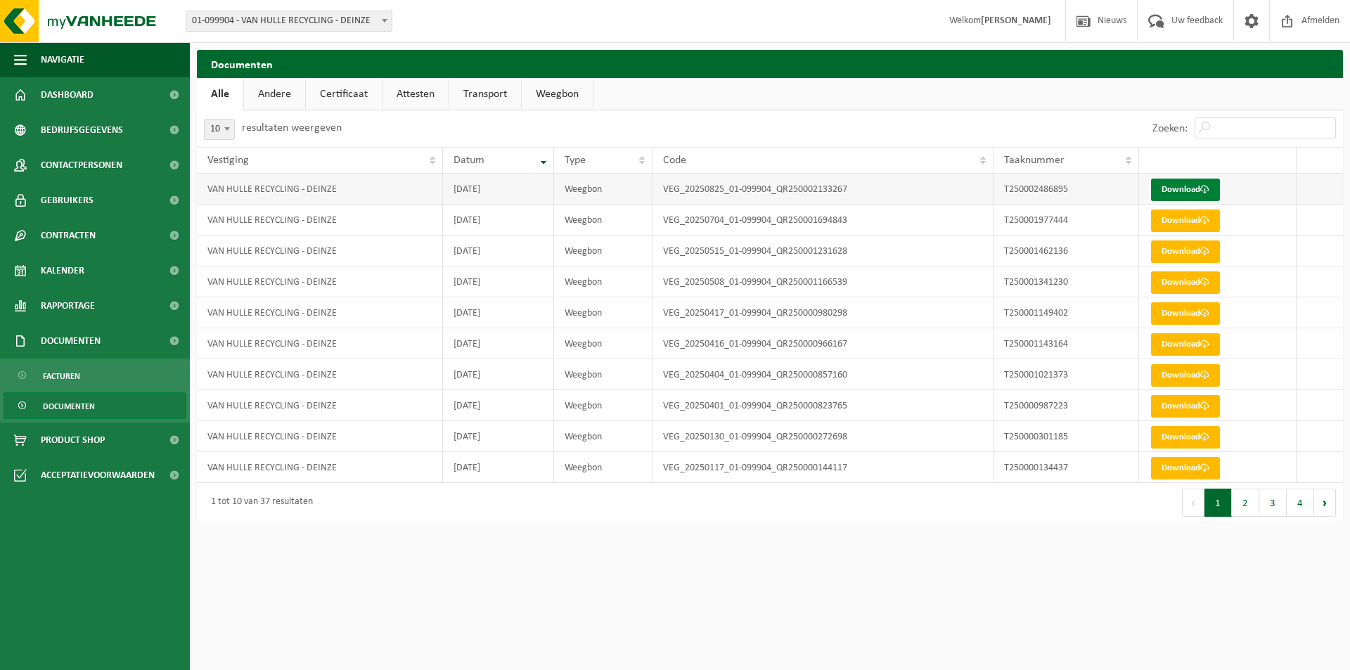 This screenshot has height=670, width=1350. I want to click on td: VEG_20250401_01-099904_QR250000823765, so click(823, 406).